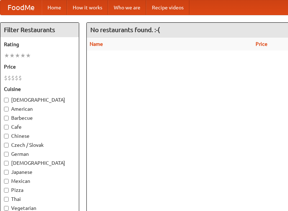 This screenshot has width=288, height=211. I want to click on a: Name, so click(96, 44).